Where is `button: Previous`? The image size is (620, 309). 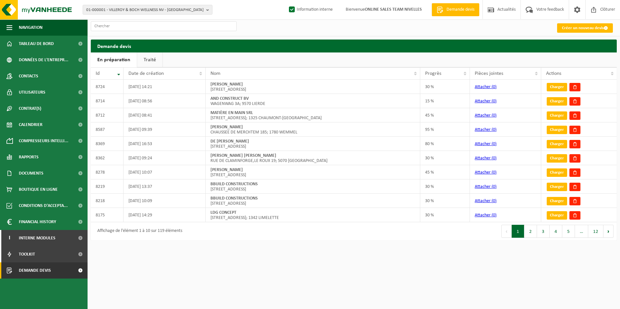 button: Previous is located at coordinates (507, 232).